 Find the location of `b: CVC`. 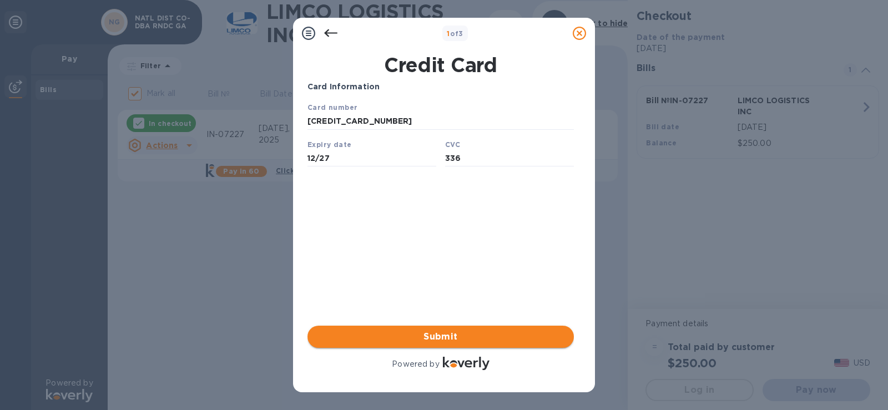

b: CVC is located at coordinates (145, 43).